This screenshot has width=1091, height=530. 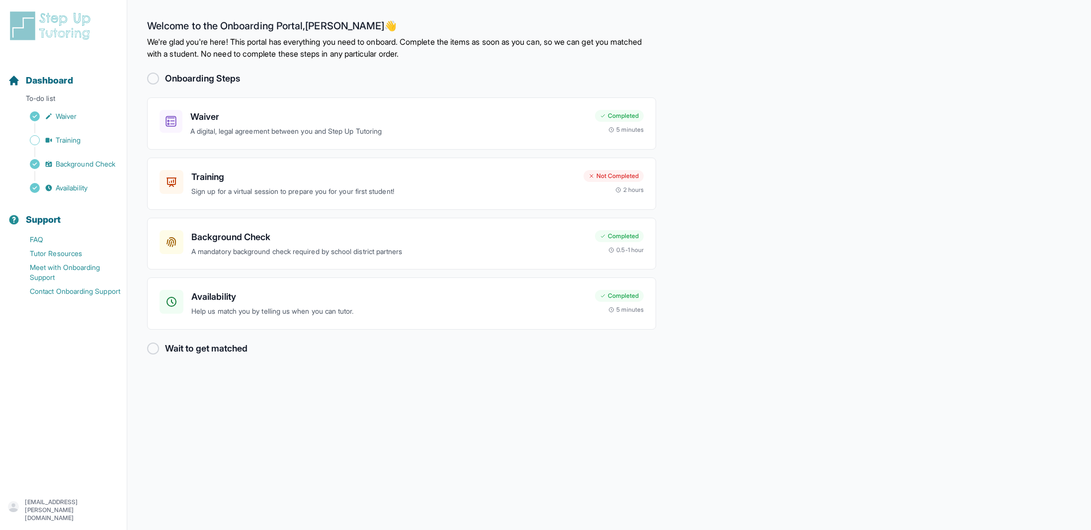 I want to click on span: Support, so click(x=43, y=220).